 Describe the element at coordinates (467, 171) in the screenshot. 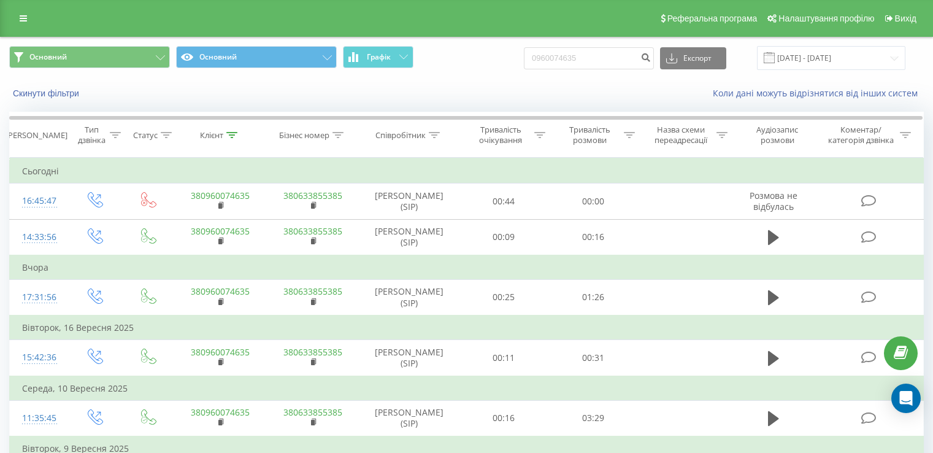

I see `td: Сьогодні` at that location.